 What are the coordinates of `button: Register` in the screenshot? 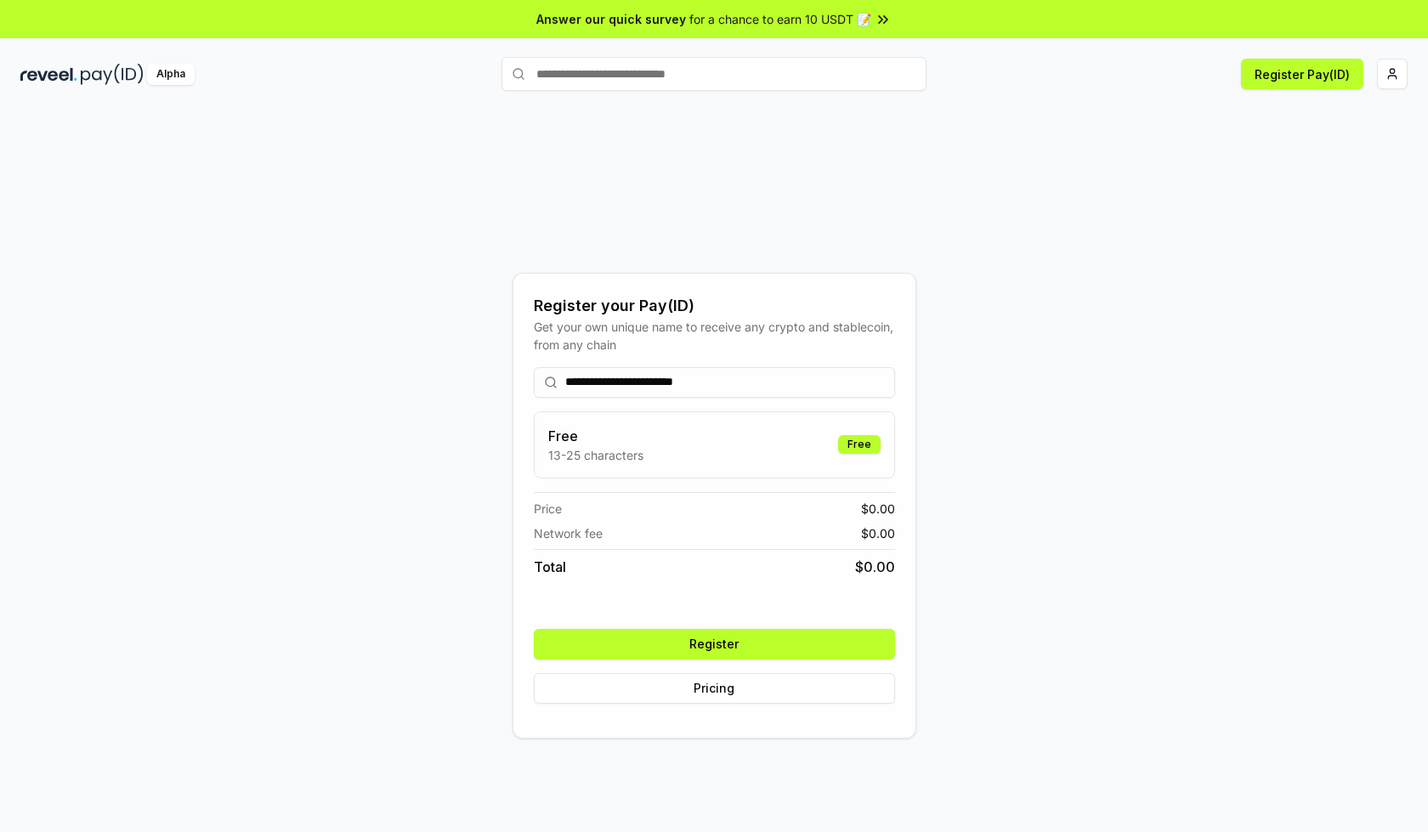 It's located at (714, 644).